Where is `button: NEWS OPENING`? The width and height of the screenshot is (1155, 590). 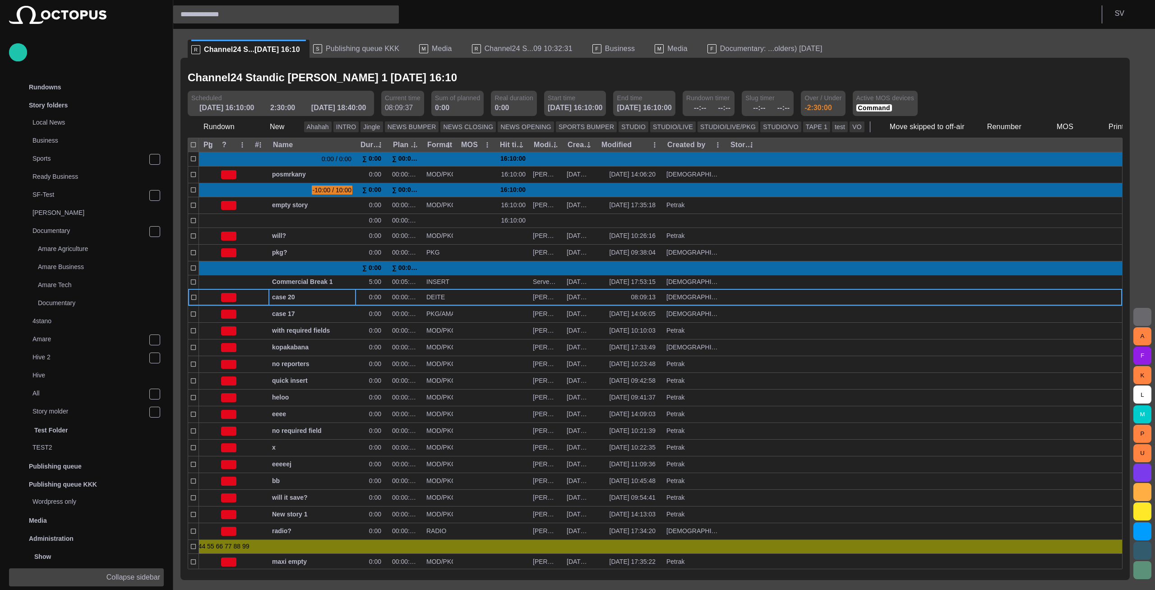
button: NEWS OPENING is located at coordinates (526, 127).